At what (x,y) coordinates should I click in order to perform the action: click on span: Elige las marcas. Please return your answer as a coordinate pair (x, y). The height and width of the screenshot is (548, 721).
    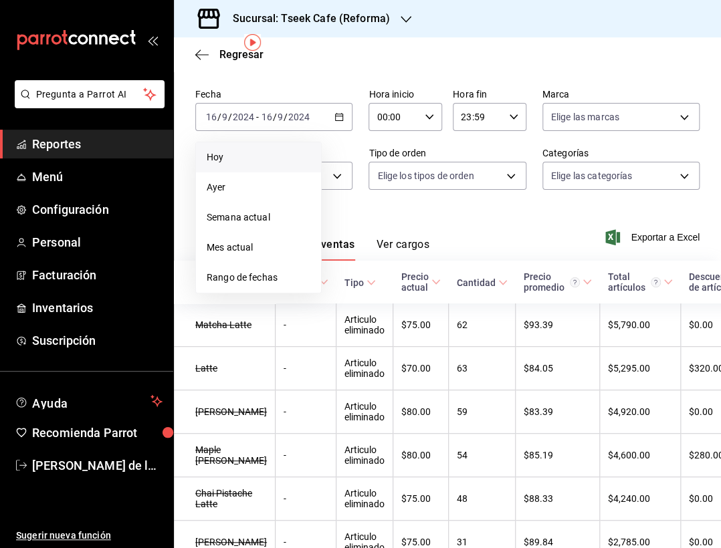
    Looking at the image, I should click on (585, 117).